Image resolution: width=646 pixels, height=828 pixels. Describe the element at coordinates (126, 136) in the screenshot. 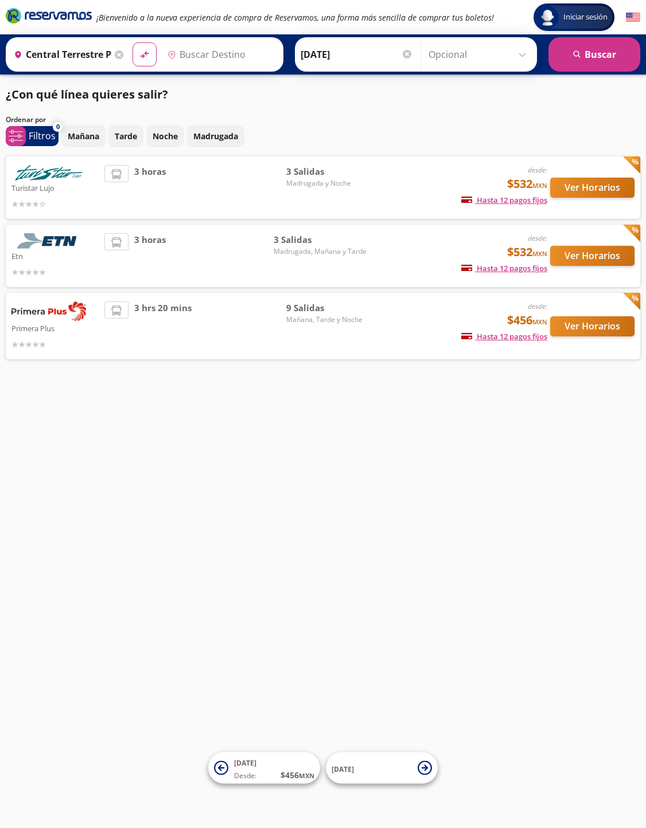

I see `button: Tarde` at that location.